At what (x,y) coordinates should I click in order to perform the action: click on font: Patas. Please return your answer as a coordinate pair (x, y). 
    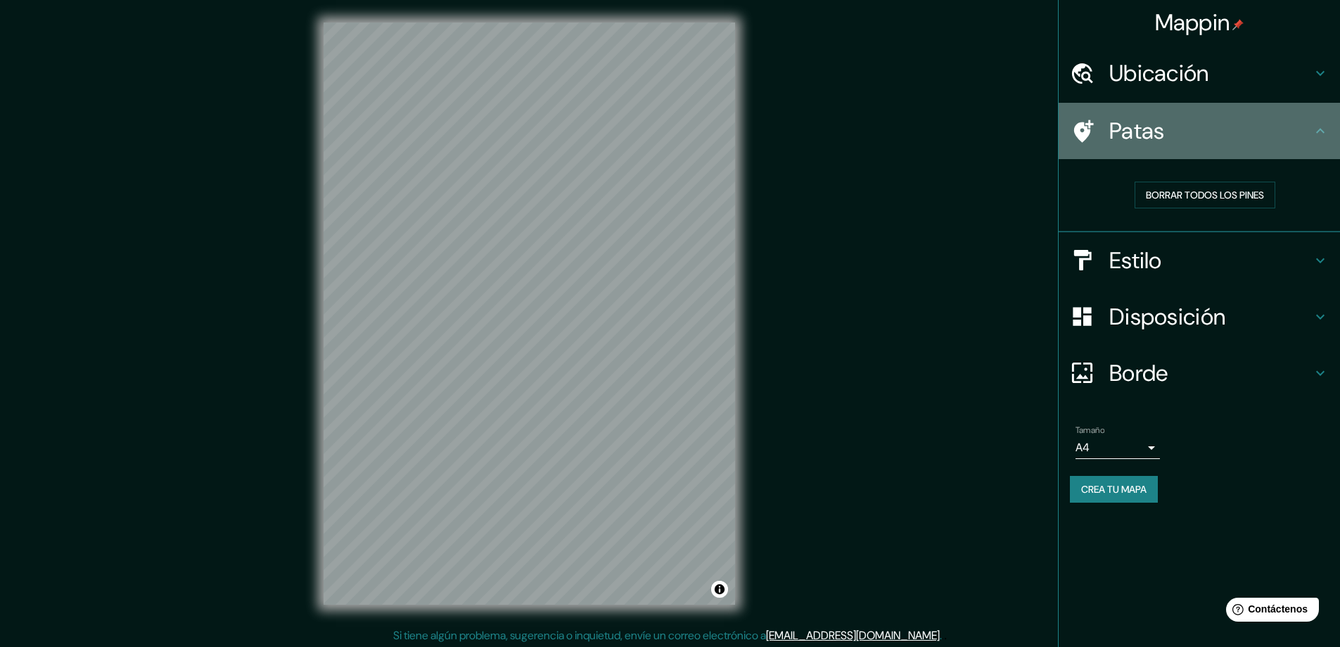
    Looking at the image, I should click on (1137, 131).